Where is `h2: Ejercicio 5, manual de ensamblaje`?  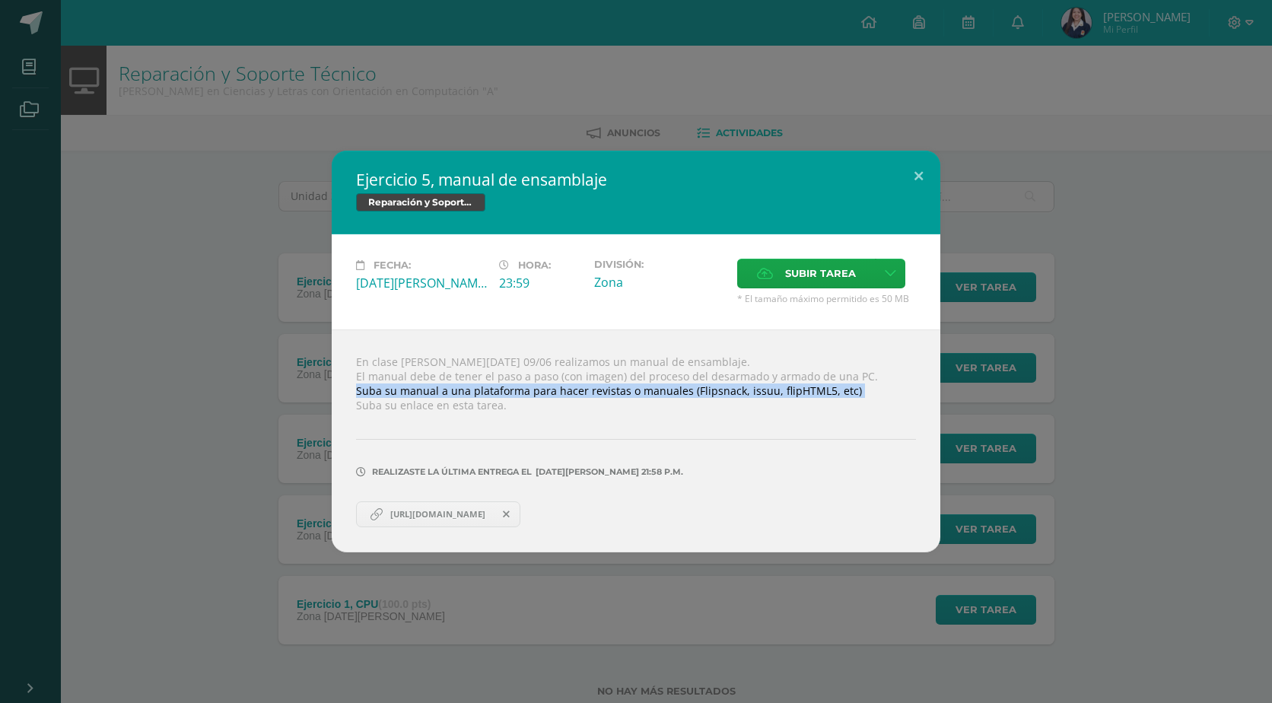 h2: Ejercicio 5, manual de ensamblaje is located at coordinates (636, 180).